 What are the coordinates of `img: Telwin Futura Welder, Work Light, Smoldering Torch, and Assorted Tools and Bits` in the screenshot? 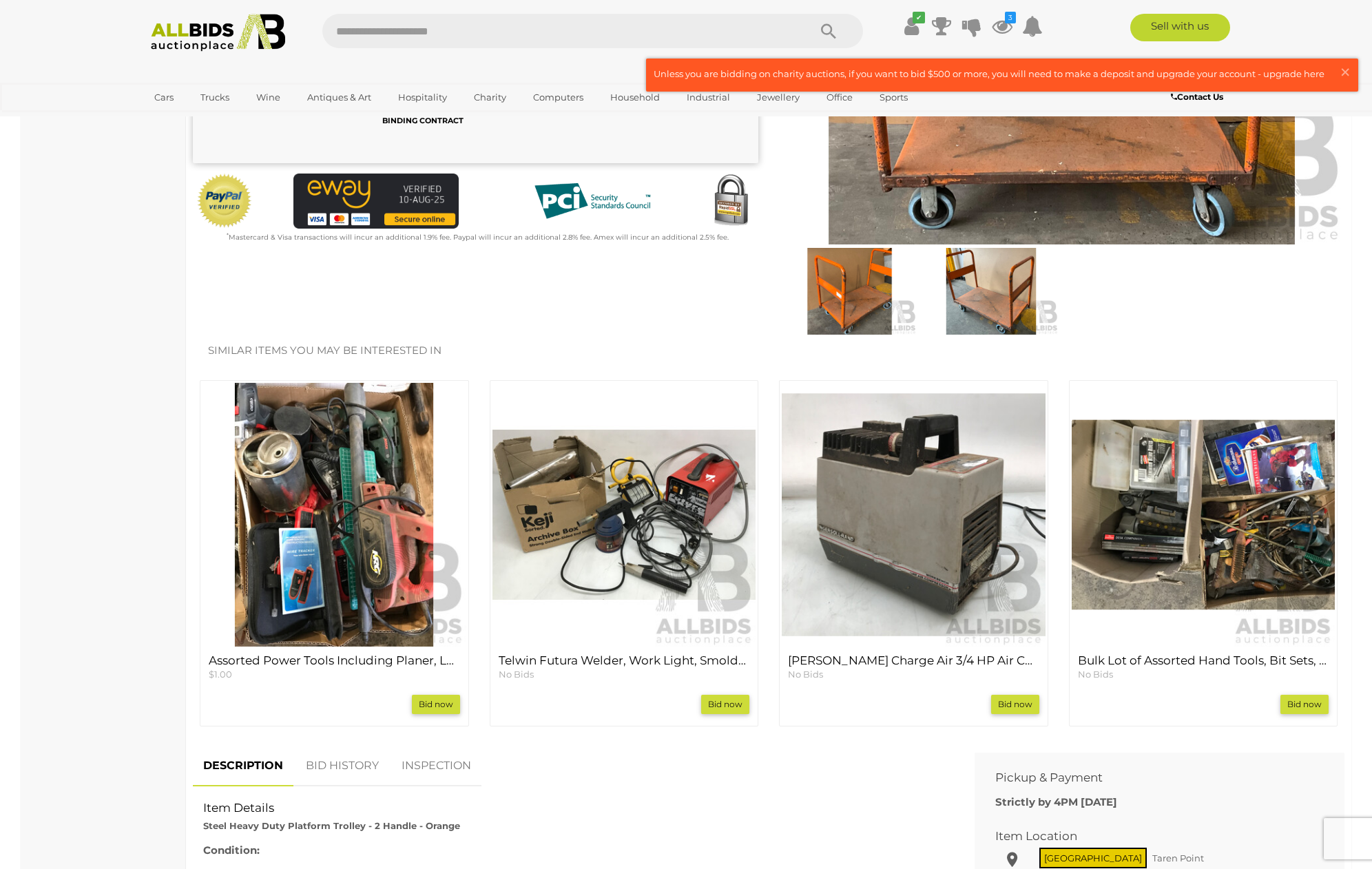 It's located at (624, 514).